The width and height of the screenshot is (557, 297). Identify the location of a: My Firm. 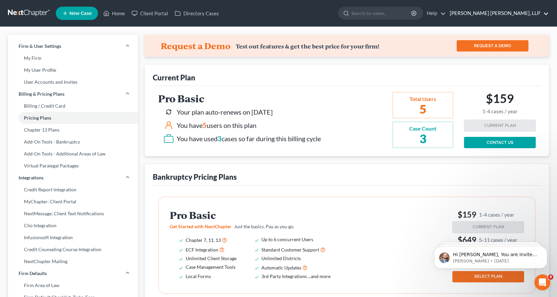
(73, 58).